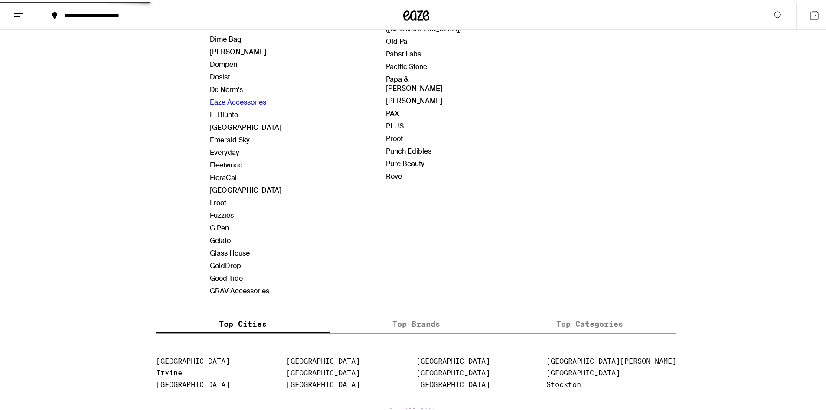 The image size is (826, 410). What do you see at coordinates (243, 322) in the screenshot?
I see `label: Top Cities` at bounding box center [243, 322].